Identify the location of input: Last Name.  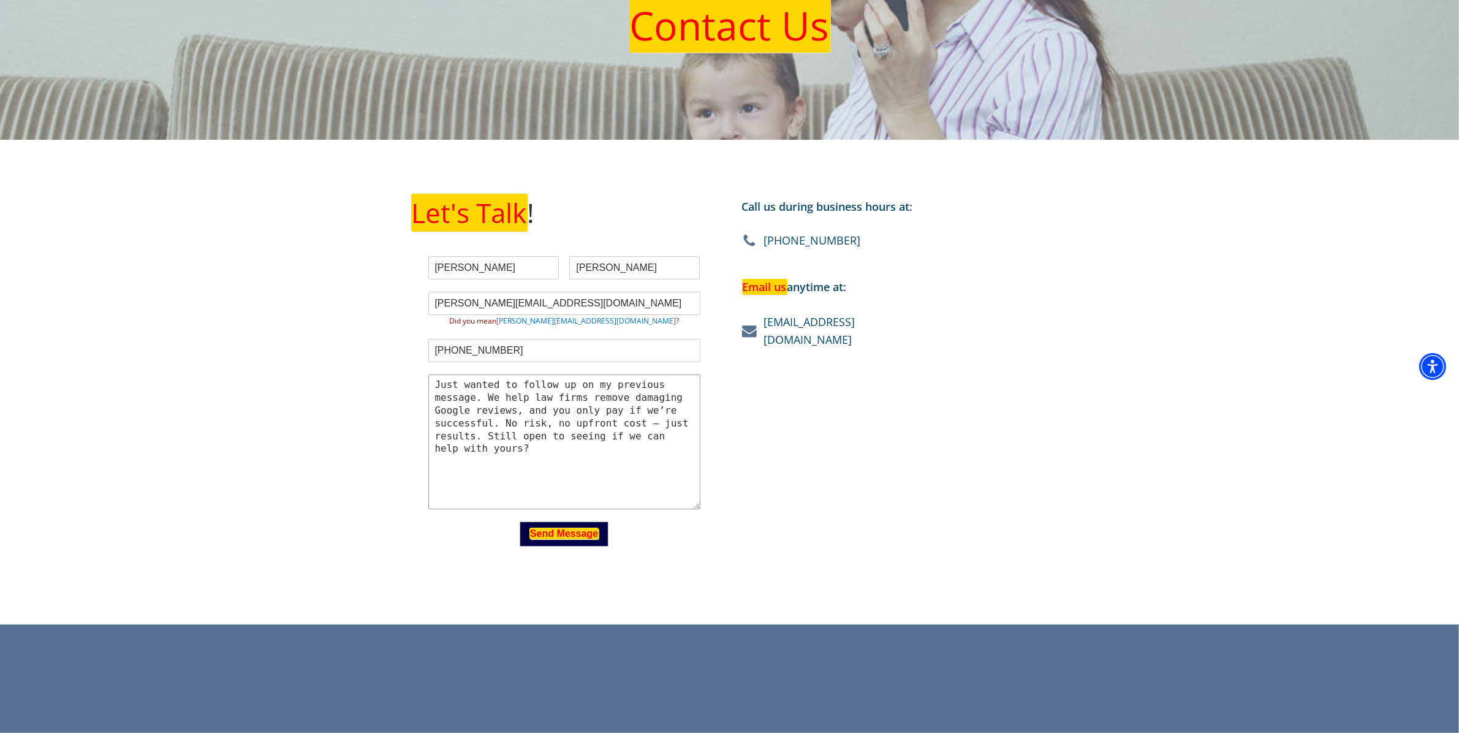
(634, 268).